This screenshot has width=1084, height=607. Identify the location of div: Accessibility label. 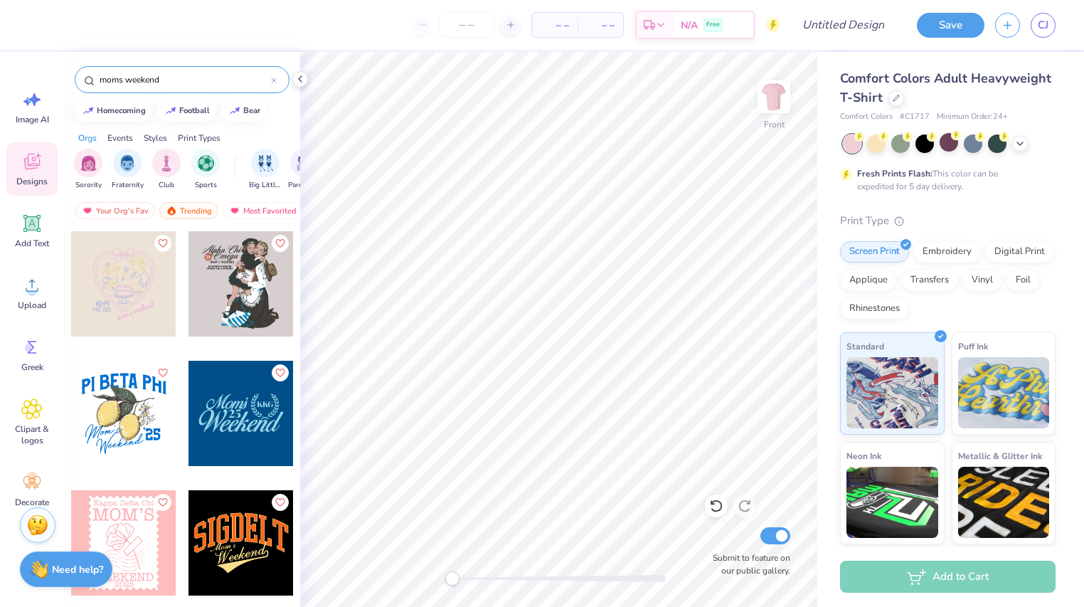
(452, 578).